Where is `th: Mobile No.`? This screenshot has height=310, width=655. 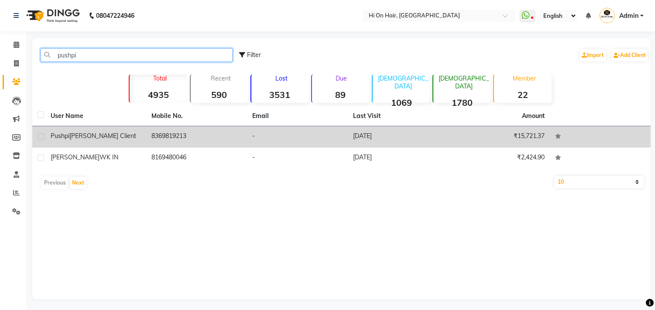
th: Mobile No. is located at coordinates (196, 116).